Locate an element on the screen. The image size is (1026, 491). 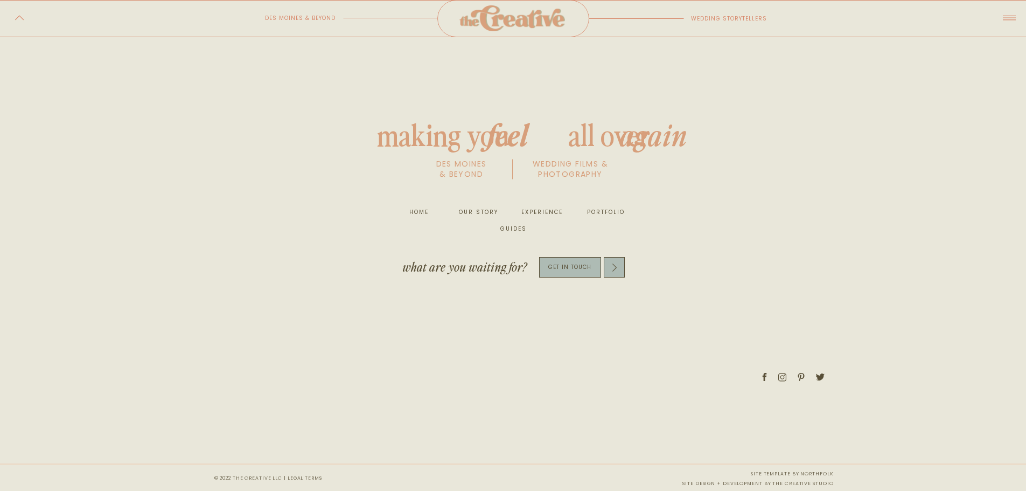
h2: again is located at coordinates (653, 131).